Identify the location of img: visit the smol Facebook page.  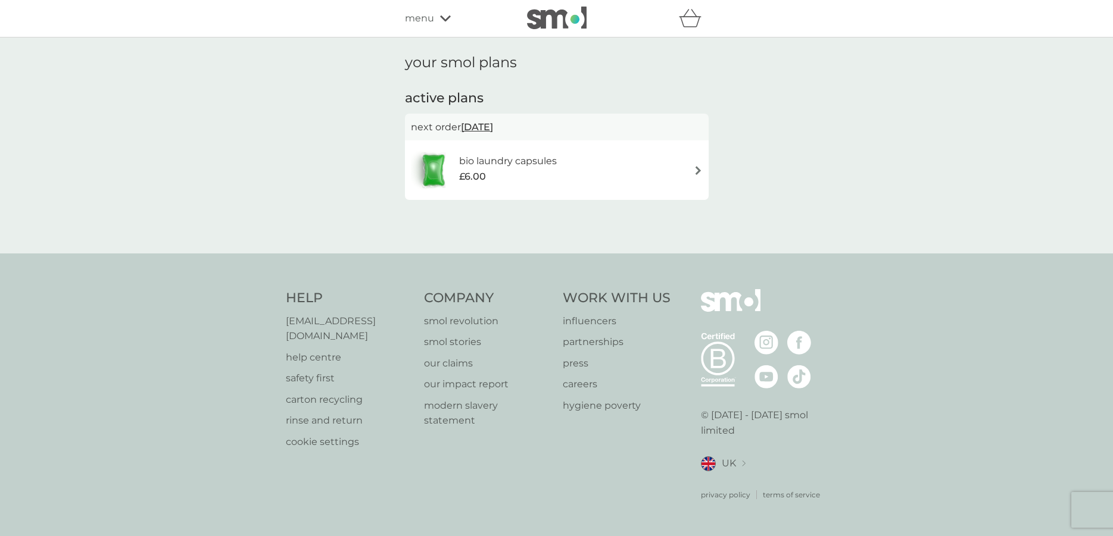
(799, 343).